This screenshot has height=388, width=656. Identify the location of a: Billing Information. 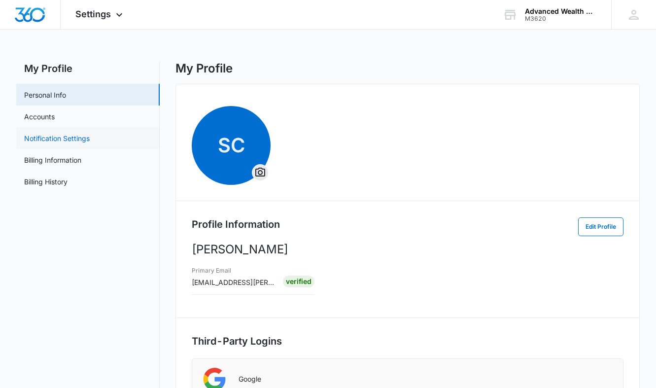
(53, 160).